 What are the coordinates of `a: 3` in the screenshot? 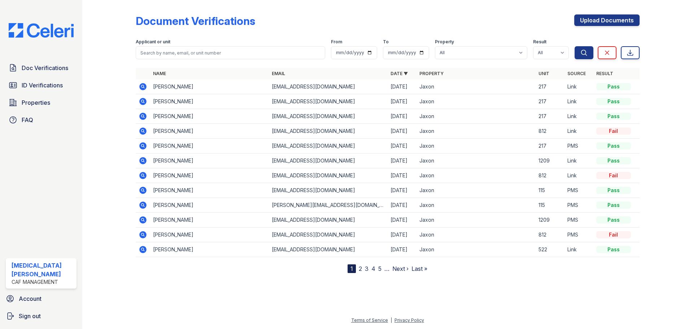 It's located at (367, 269).